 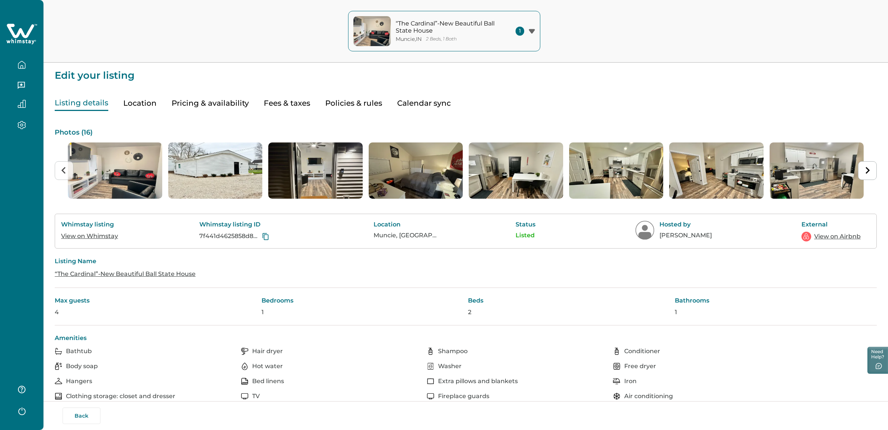 What do you see at coordinates (516, 171) in the screenshot?
I see `li: 5 of 16` at bounding box center [516, 171].